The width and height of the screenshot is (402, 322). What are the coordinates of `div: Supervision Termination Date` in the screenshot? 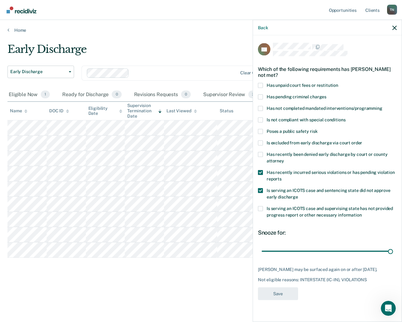 It's located at (144, 111).